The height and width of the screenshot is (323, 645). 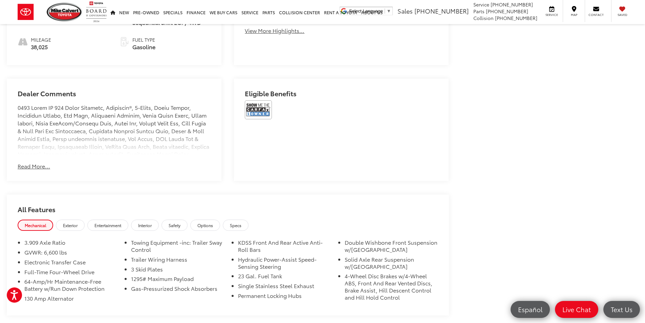 I want to click on img: CarFax One Owner, so click(x=258, y=110).